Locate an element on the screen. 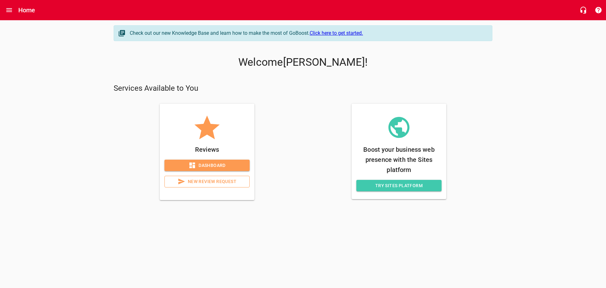 The image size is (606, 288). a: Dashboard is located at coordinates (207, 165).